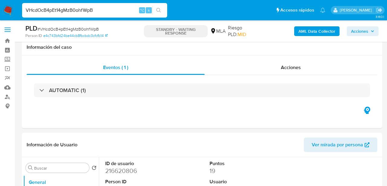 The width and height of the screenshot is (387, 186). I want to click on p: gabriela.sanchez@mercadolibre.com, so click(357, 10).